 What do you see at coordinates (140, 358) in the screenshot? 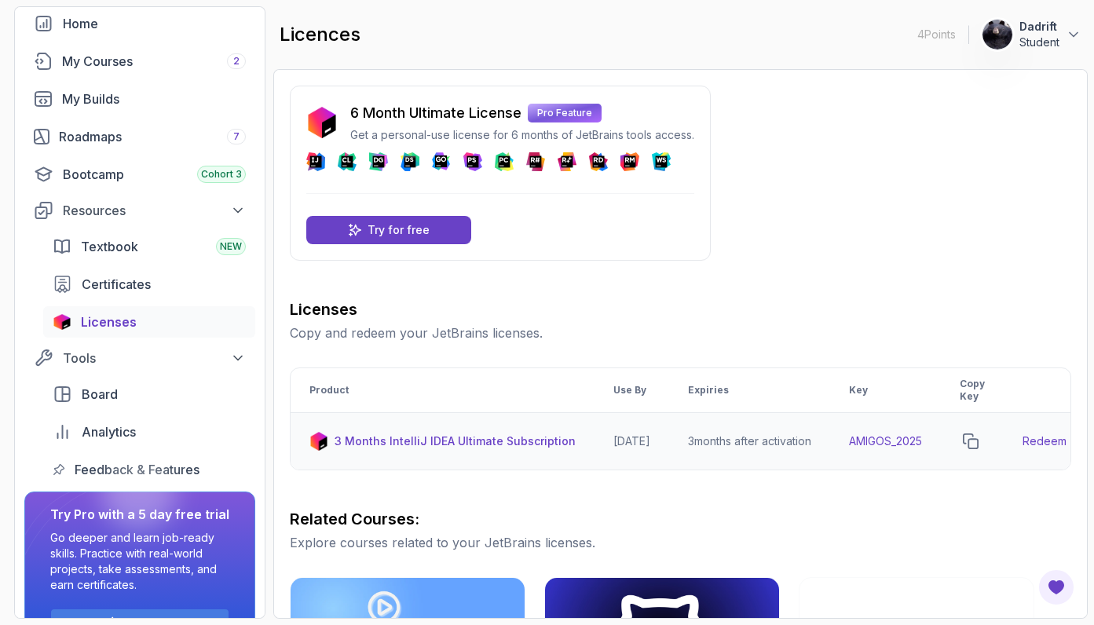
I see `button: Tools` at bounding box center [140, 358].